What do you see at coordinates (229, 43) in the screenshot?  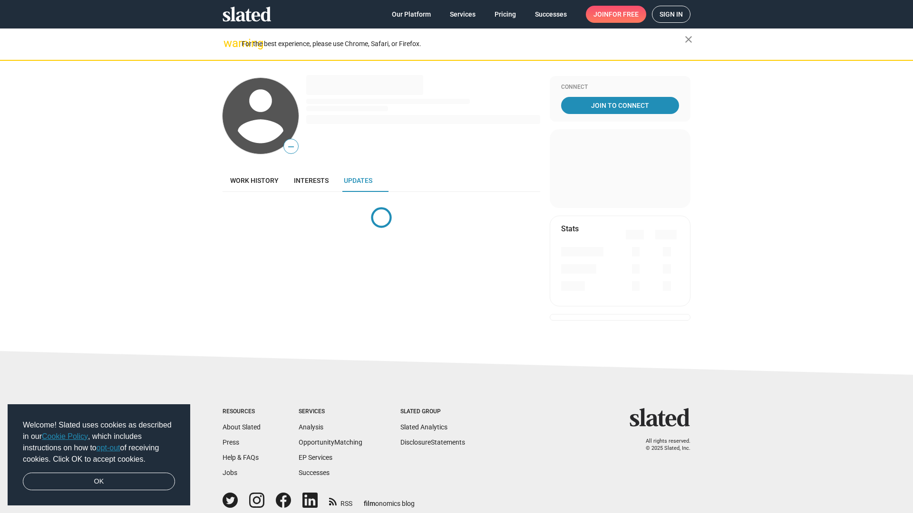 I see `mat-icon: warning` at bounding box center [229, 43].